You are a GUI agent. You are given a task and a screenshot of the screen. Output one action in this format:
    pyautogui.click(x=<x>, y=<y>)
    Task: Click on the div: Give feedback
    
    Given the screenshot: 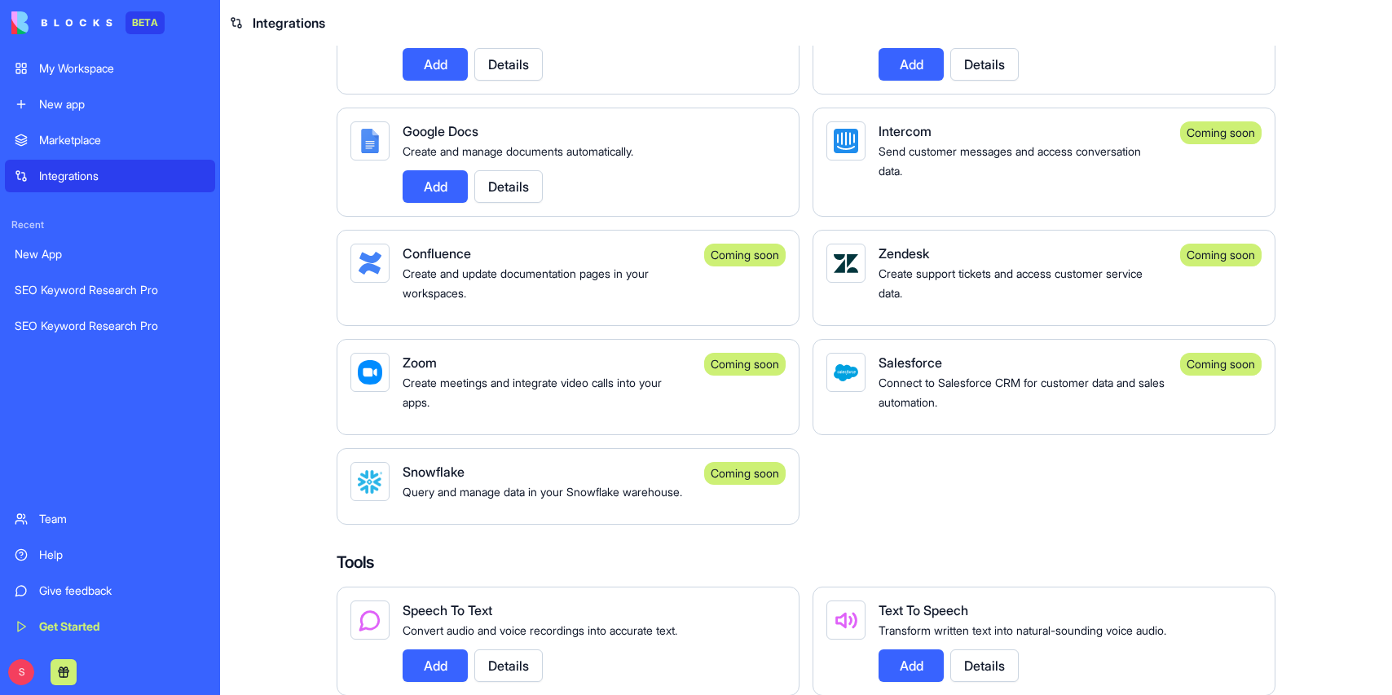 What is the action you would take?
    pyautogui.click(x=122, y=591)
    